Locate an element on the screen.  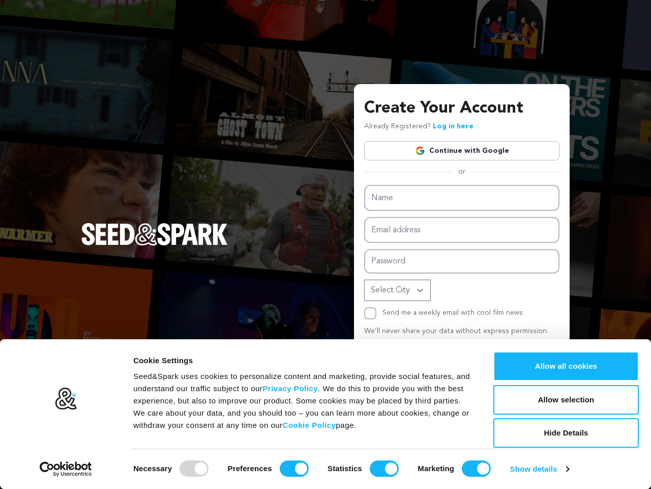
img: Seed&Spark Logo is located at coordinates (155, 234).